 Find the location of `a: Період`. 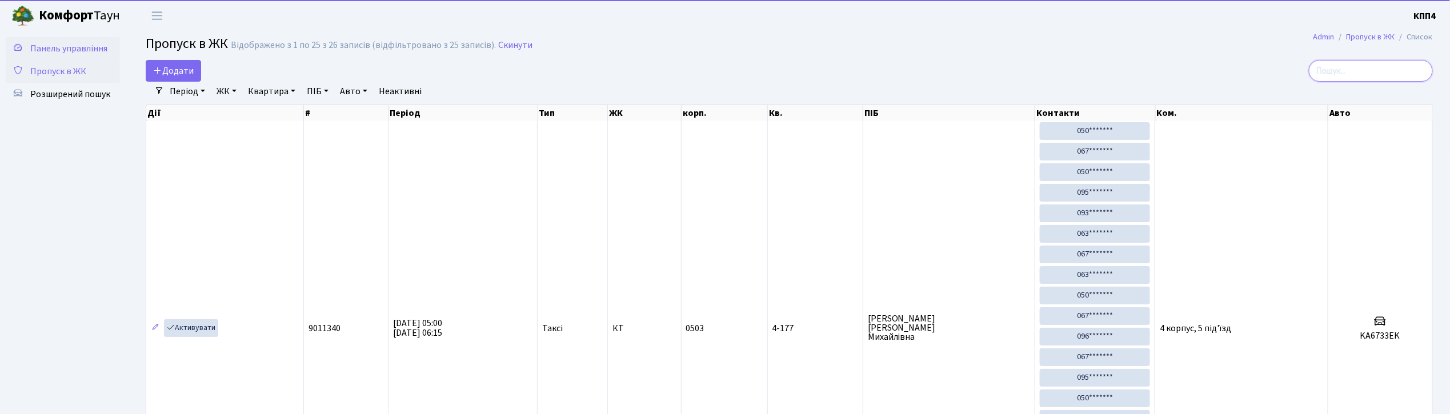

a: Період is located at coordinates (187, 91).